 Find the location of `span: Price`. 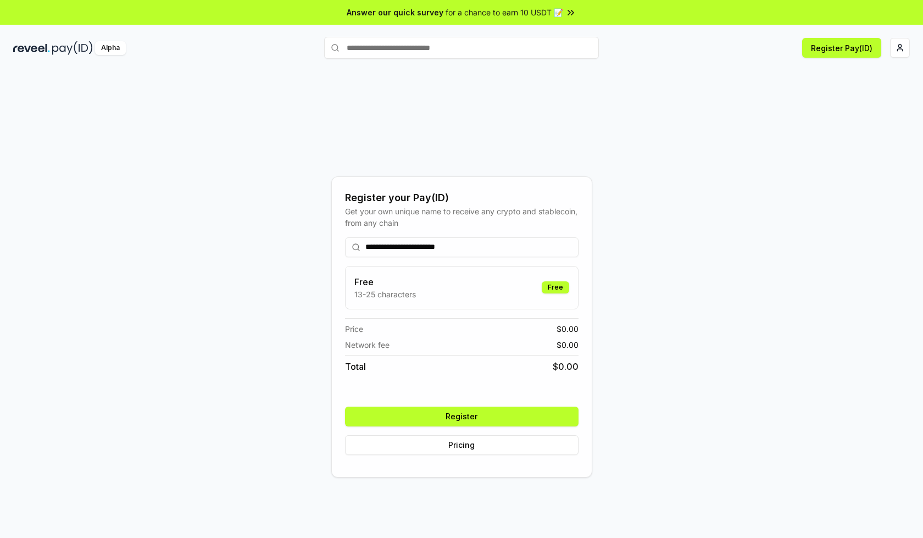

span: Price is located at coordinates (354, 329).